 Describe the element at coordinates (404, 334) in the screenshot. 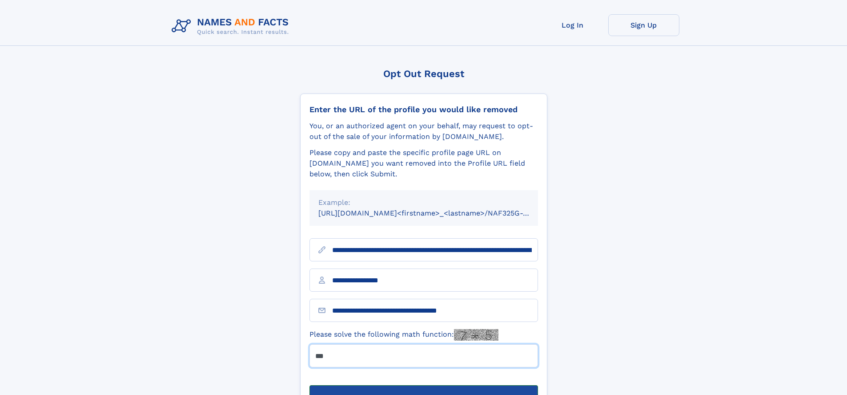

I see `label: Please solve the following math function:` at that location.